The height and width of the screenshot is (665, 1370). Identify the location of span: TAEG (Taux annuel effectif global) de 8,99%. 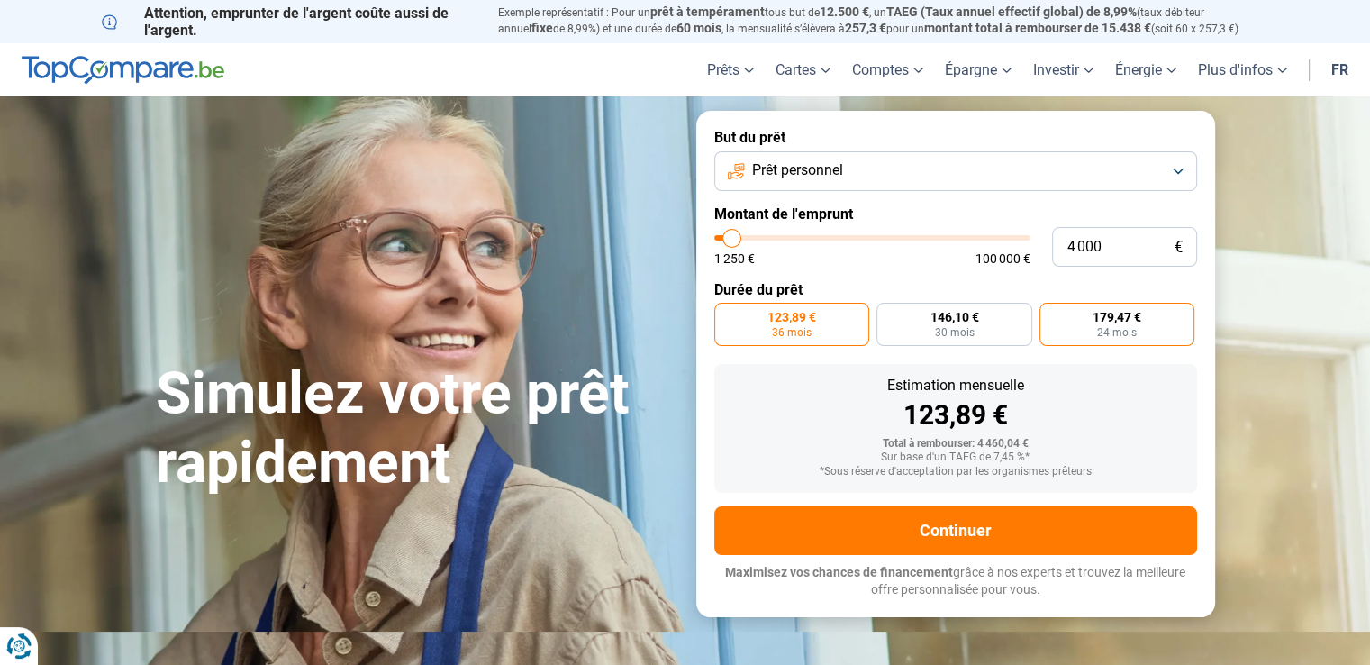
(1011, 12).